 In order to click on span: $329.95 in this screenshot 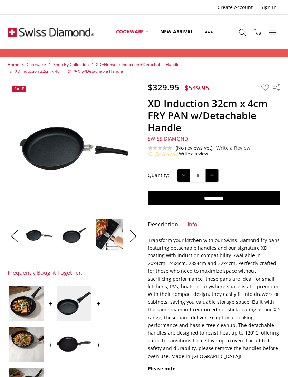, I will do `click(163, 87)`.